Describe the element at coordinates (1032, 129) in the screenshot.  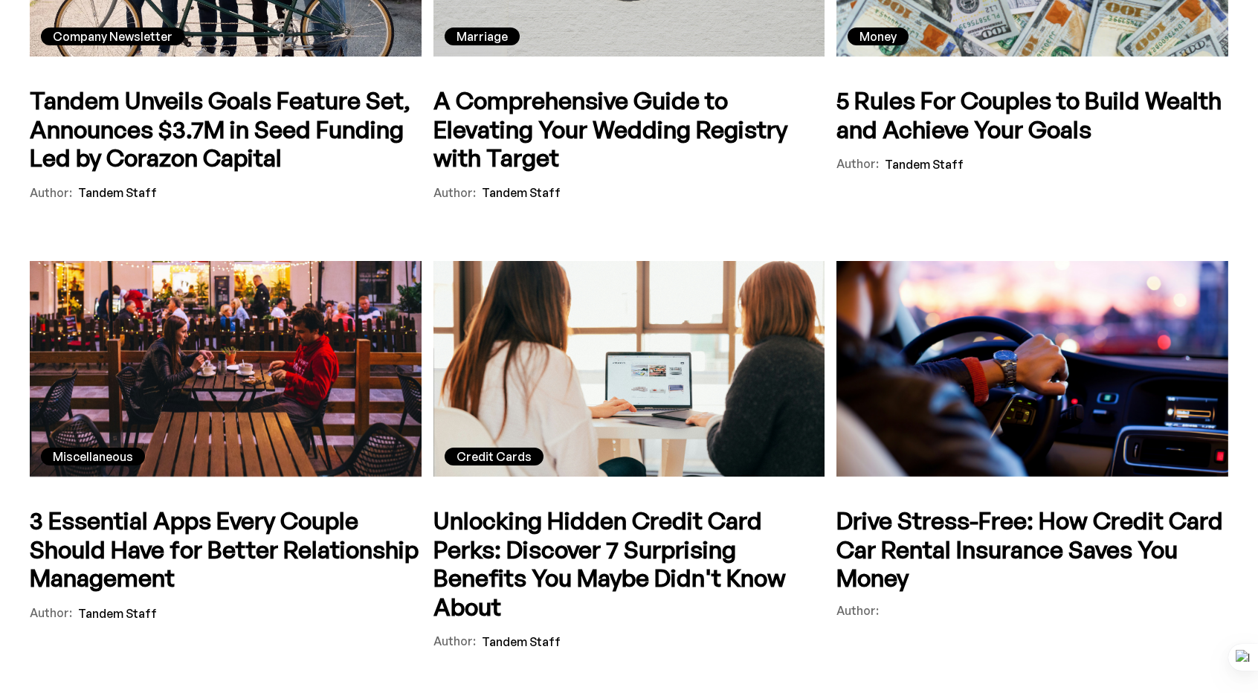
I see `a: 5 Rules For Couples to Build Wealth and Achieve Your GoalsAuthor:Tandem Staff` at that location.